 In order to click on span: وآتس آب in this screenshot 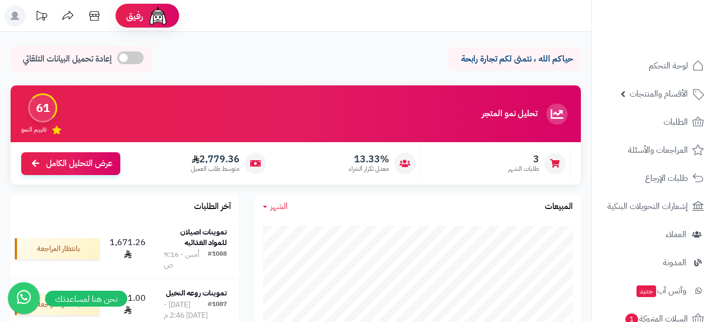, I will do `click(661, 290)`.